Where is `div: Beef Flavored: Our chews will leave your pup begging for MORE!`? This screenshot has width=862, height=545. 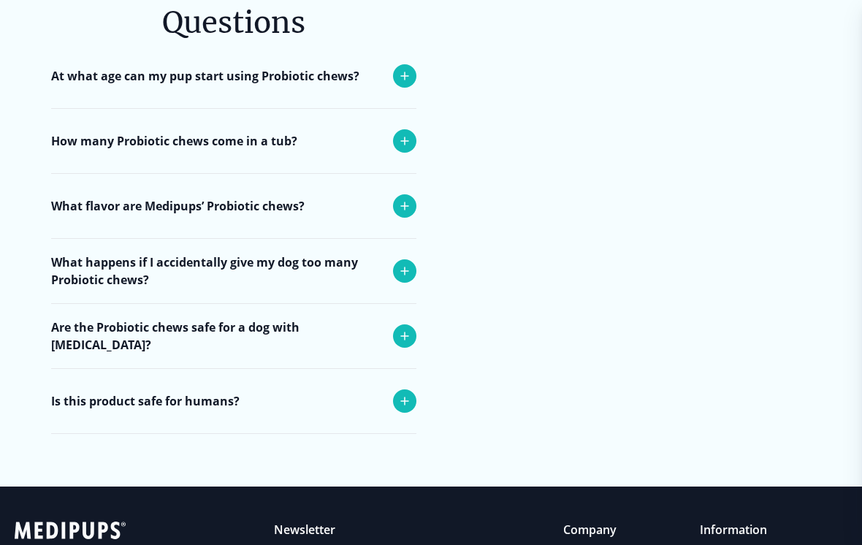
div: Beef Flavored: Our chews will leave your pup begging for MORE! is located at coordinates (234, 270).